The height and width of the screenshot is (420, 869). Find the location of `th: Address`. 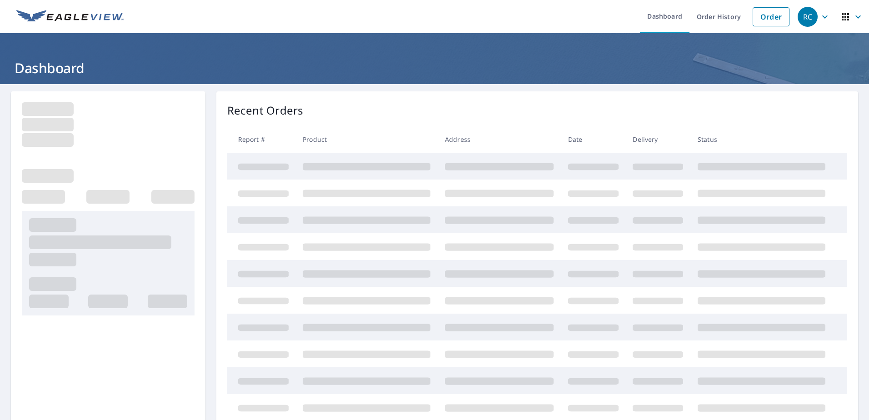

th: Address is located at coordinates (499, 139).